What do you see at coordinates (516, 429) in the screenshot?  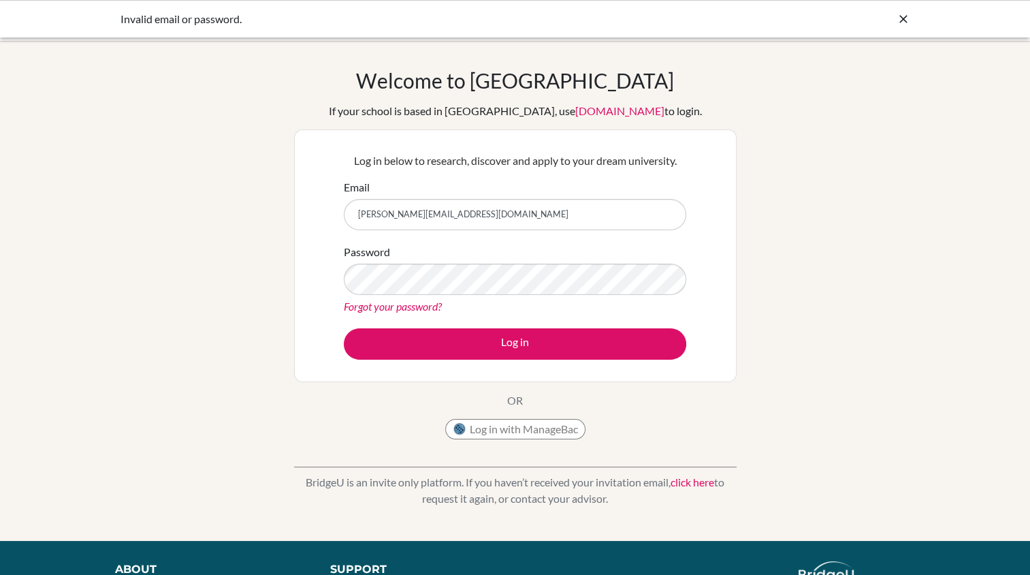 I see `button: Log in with ManageBac` at bounding box center [516, 429].